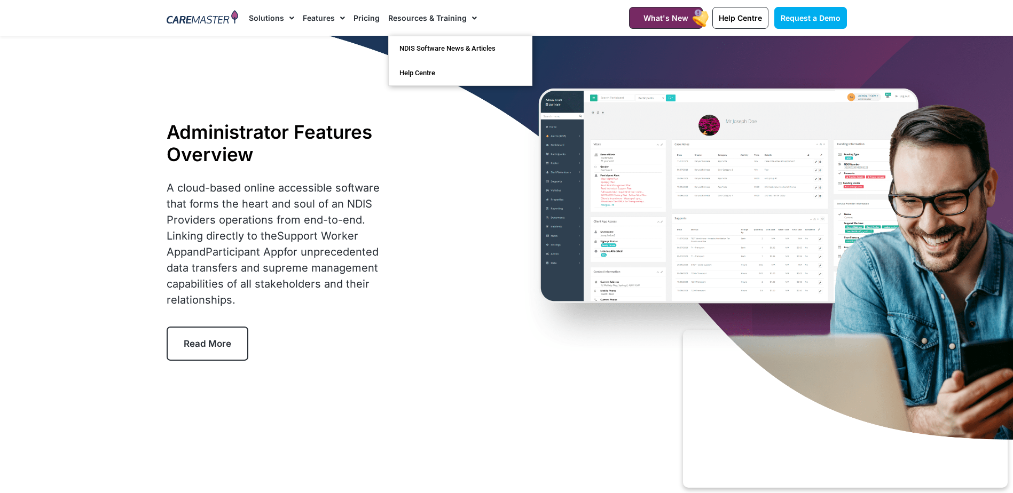  What do you see at coordinates (273, 244) in the screenshot?
I see `span: A cloud-based online accessible software that forms the heart and soul of an NDIS Providers opera...` at bounding box center [273, 244].